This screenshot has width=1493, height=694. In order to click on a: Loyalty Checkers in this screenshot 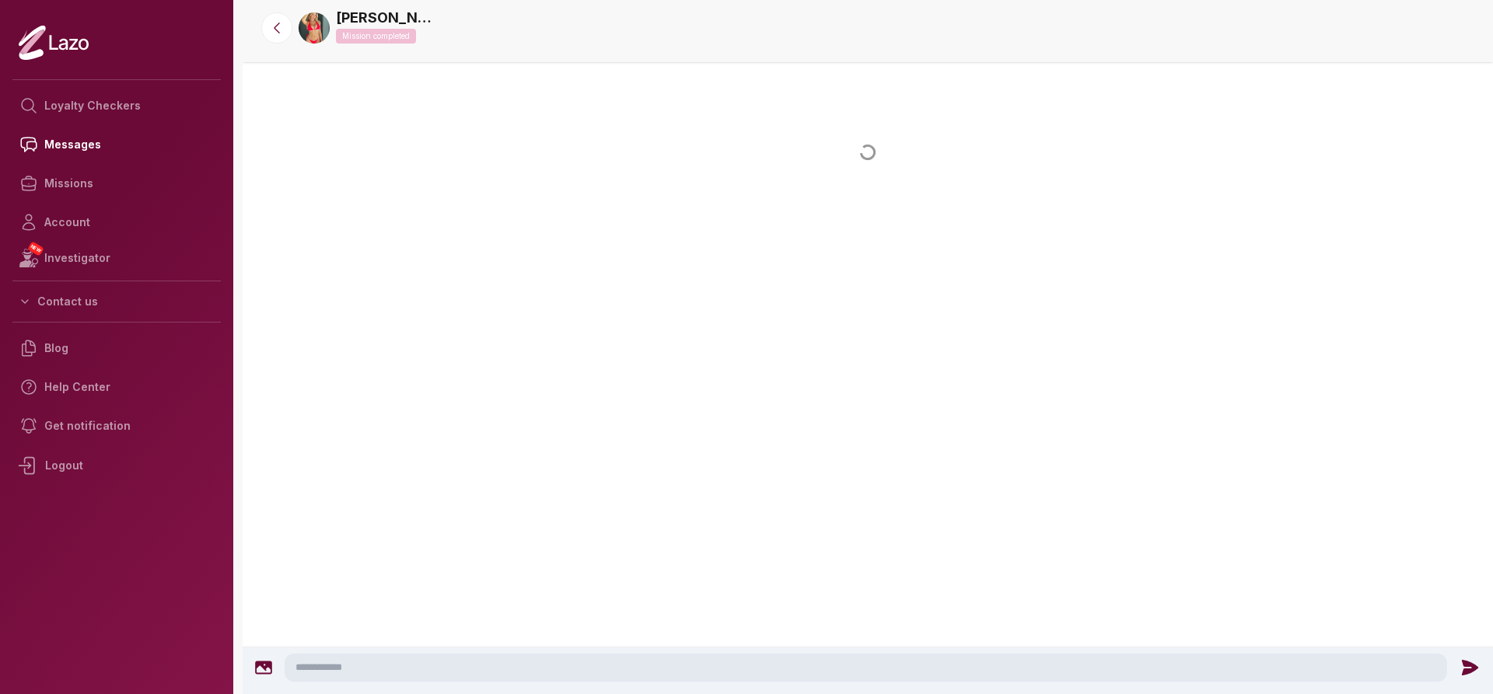, I will do `click(117, 106)`.